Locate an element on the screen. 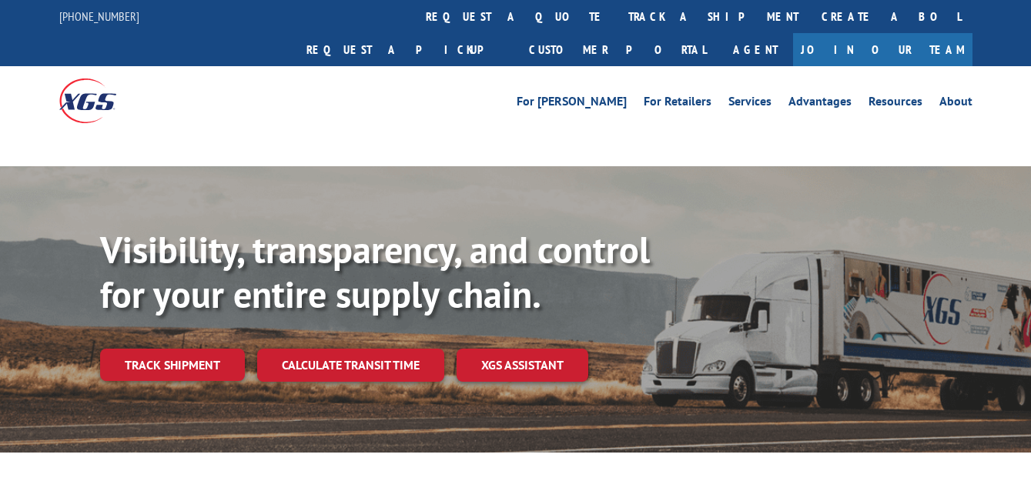 The image size is (1031, 481). a: XGS ASSISTANT is located at coordinates (522, 365).